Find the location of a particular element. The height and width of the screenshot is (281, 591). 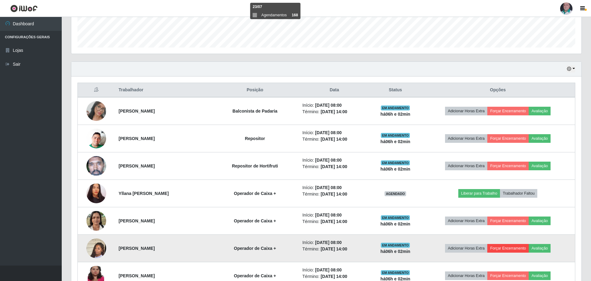

img: 1754659600892.jpeg is located at coordinates (96, 111).